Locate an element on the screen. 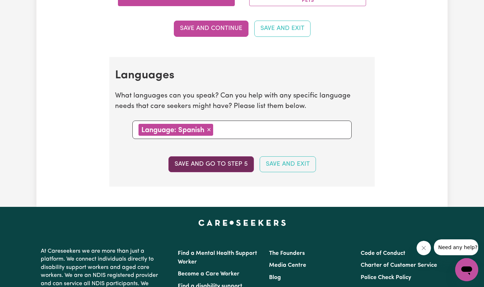 Image resolution: width=484 pixels, height=287 pixels. p: What languages can you speak? Can you help with any specific language needs that care seekers mig... is located at coordinates (242, 101).